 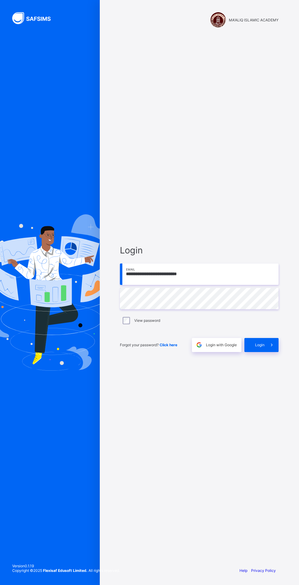 I want to click on a: Privacy Policy, so click(x=263, y=570).